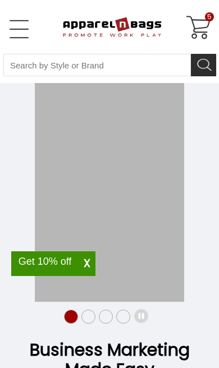 This screenshot has width=219, height=368. What do you see at coordinates (209, 17) in the screenshot?
I see `span: 5` at bounding box center [209, 17].